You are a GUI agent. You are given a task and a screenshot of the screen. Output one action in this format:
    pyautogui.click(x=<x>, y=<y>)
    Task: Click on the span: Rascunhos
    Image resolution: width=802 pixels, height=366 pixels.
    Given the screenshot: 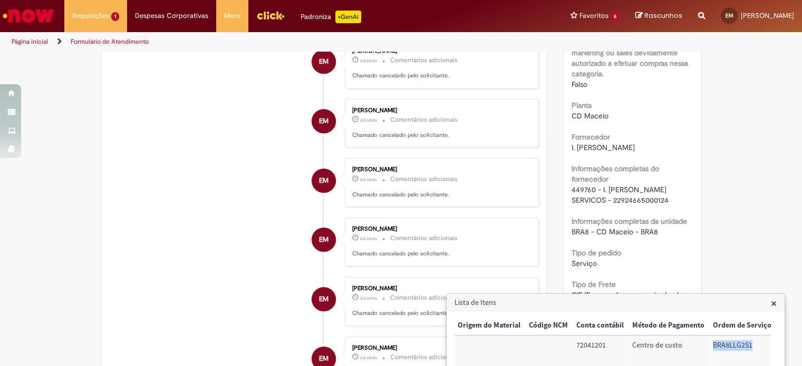 What is the action you would take?
    pyautogui.click(x=663, y=15)
    